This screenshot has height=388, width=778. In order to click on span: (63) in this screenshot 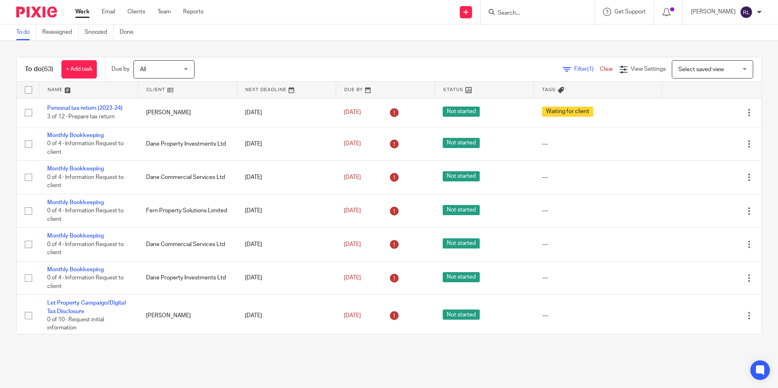, I will do `click(48, 69)`.